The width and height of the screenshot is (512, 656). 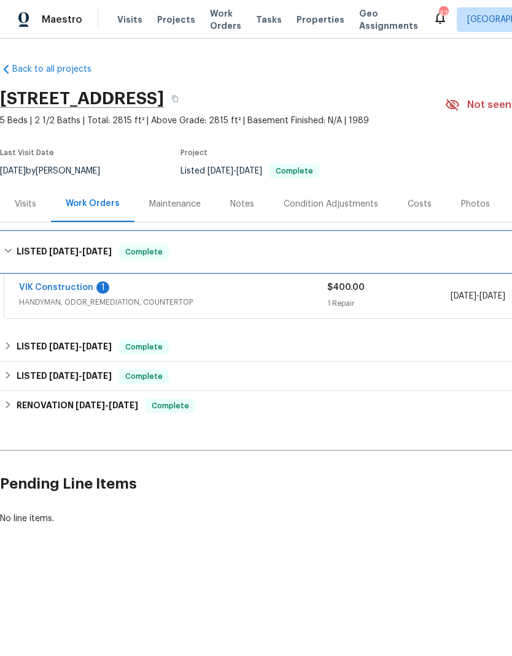 I want to click on a: VIK Construction, so click(x=56, y=288).